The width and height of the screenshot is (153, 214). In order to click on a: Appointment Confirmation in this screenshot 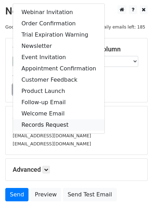, I will do `click(59, 68)`.